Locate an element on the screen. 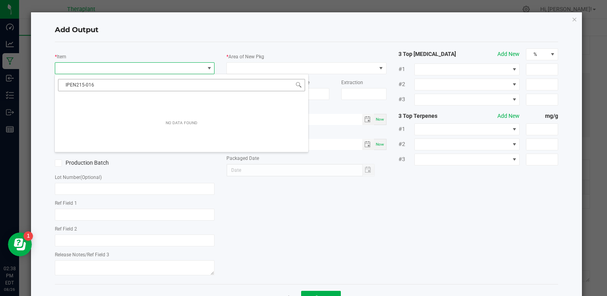  label: Area of New Pkg is located at coordinates (246, 57).